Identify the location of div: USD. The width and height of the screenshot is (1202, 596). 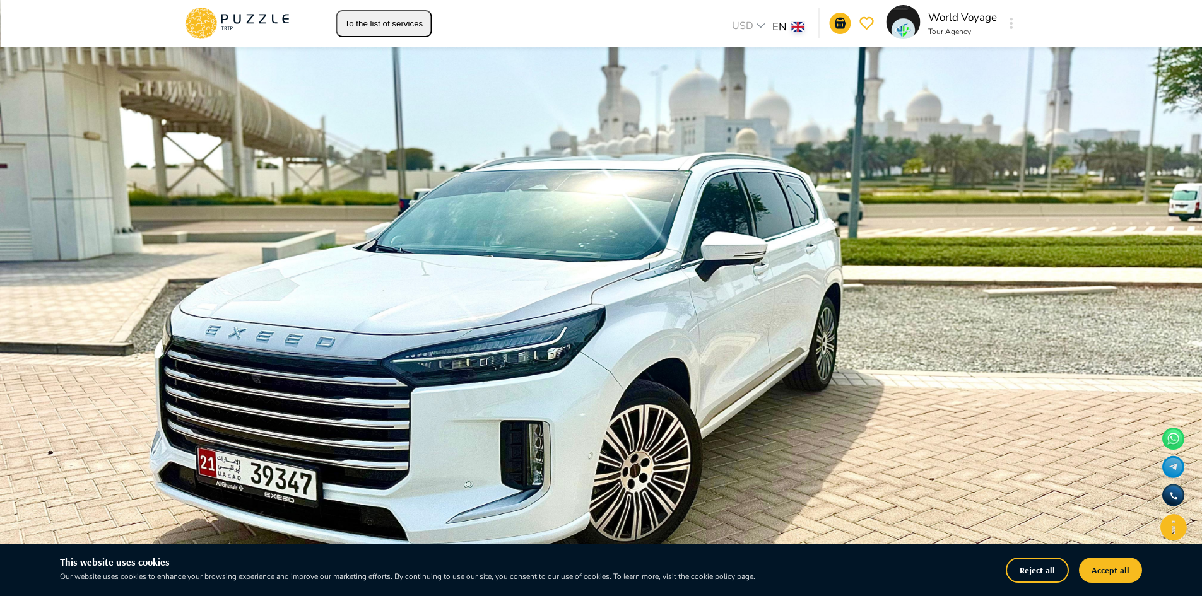
(750, 27).